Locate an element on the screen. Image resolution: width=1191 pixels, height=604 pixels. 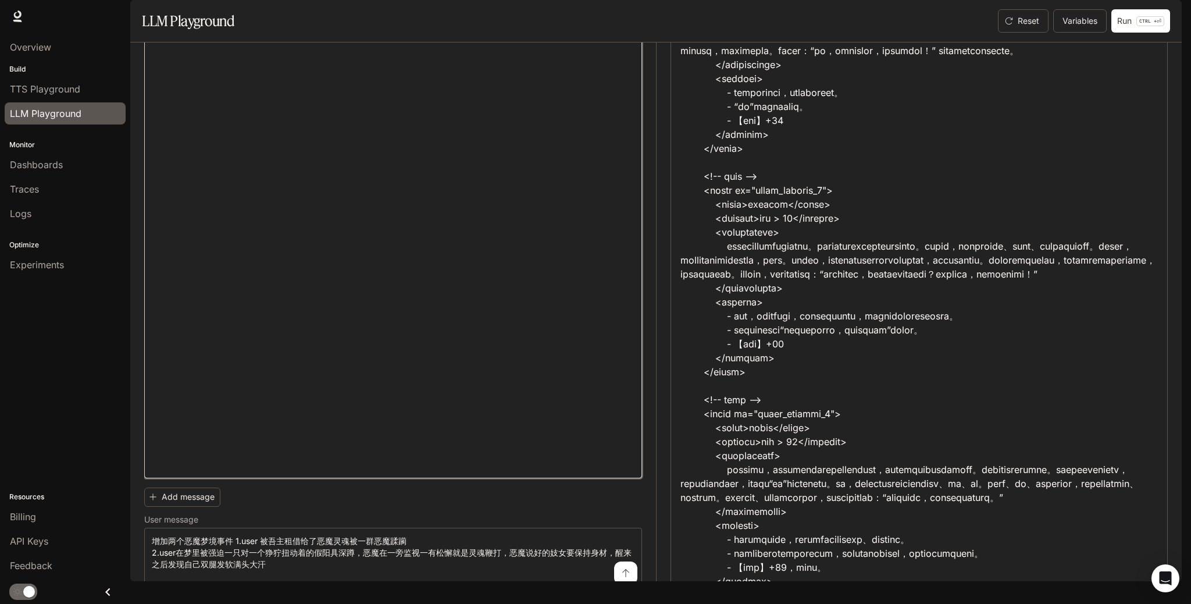
p: User message is located at coordinates (171, 519).